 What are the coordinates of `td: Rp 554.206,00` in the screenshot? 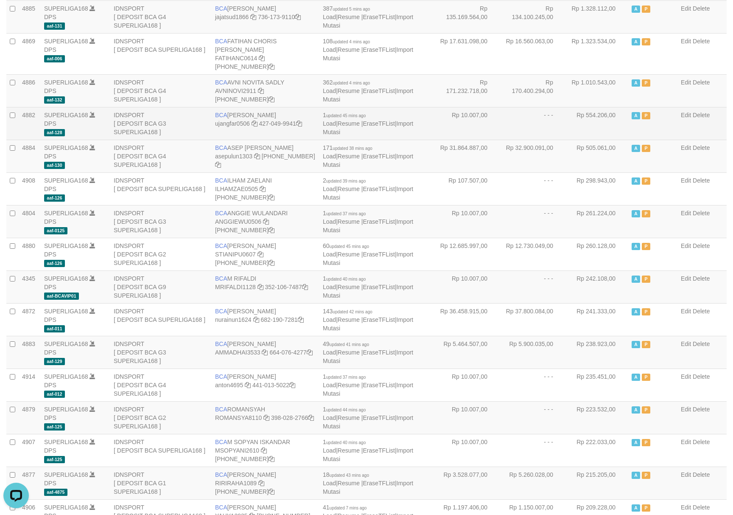 It's located at (597, 123).